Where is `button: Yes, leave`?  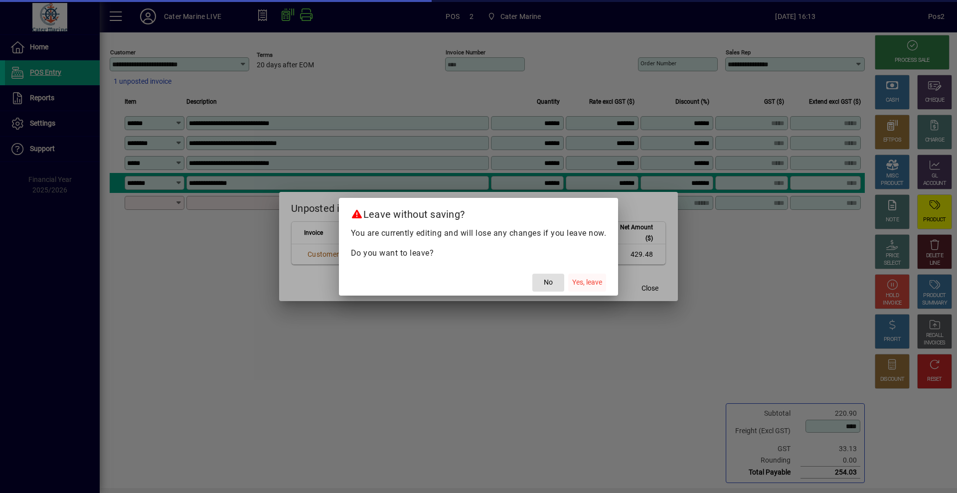 button: Yes, leave is located at coordinates (587, 283).